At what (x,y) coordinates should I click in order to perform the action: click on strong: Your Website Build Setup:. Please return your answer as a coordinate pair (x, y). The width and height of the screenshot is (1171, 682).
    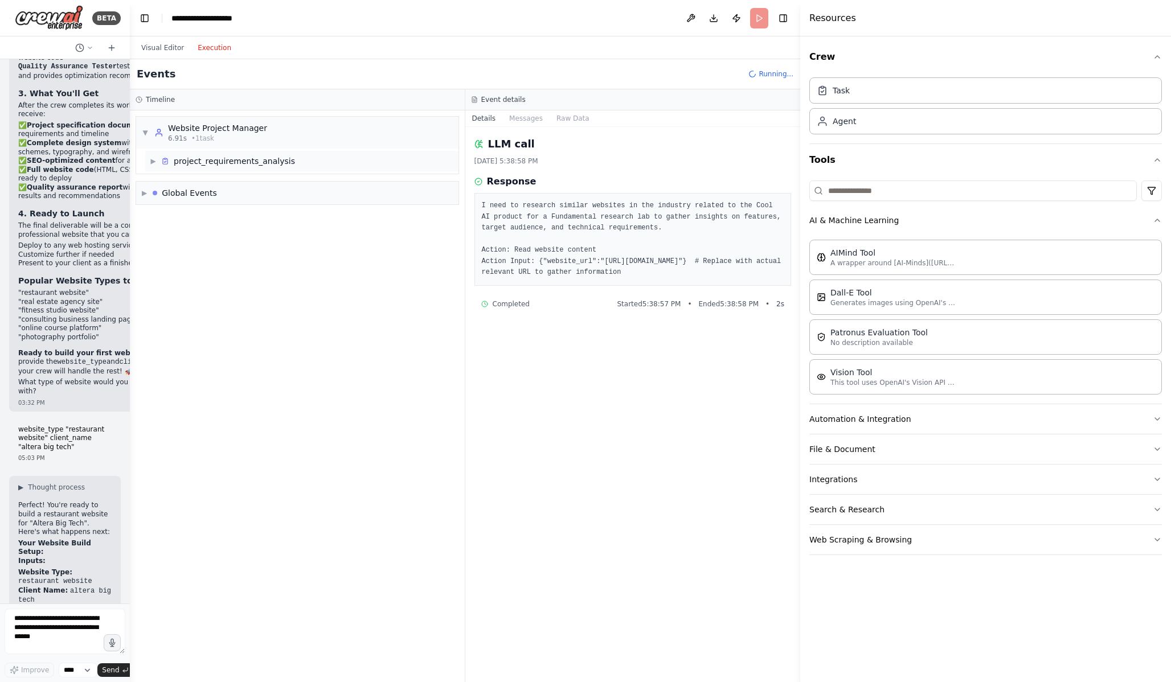
    Looking at the image, I should click on (55, 548).